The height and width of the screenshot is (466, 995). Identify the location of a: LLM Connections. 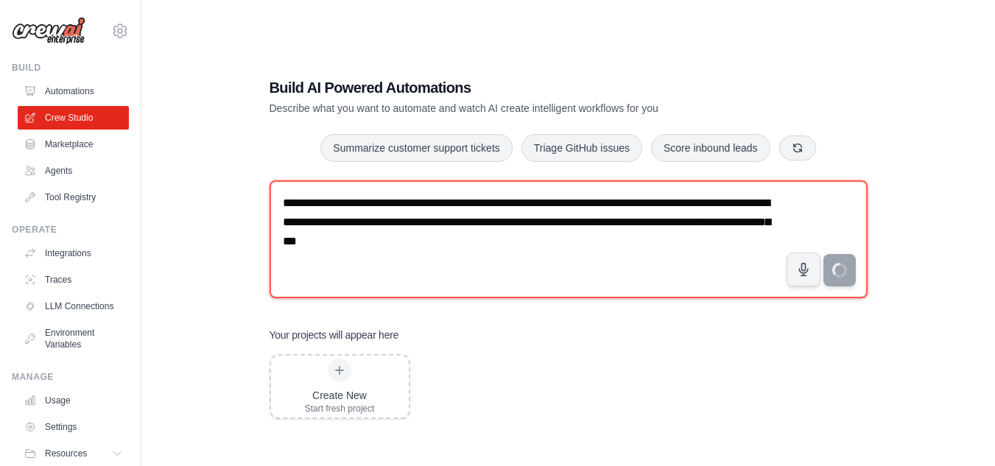
(73, 306).